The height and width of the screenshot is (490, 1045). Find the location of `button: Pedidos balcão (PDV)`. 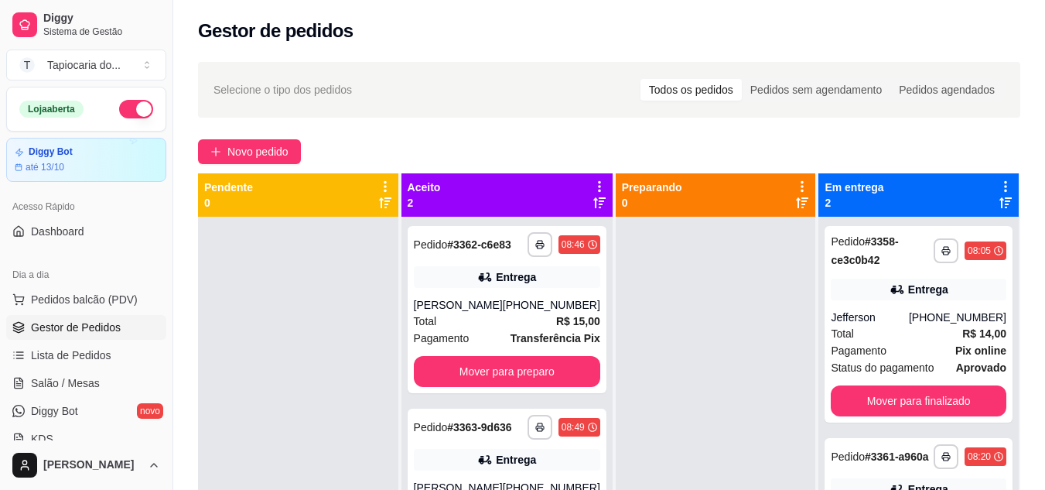

button: Pedidos balcão (PDV) is located at coordinates (86, 299).